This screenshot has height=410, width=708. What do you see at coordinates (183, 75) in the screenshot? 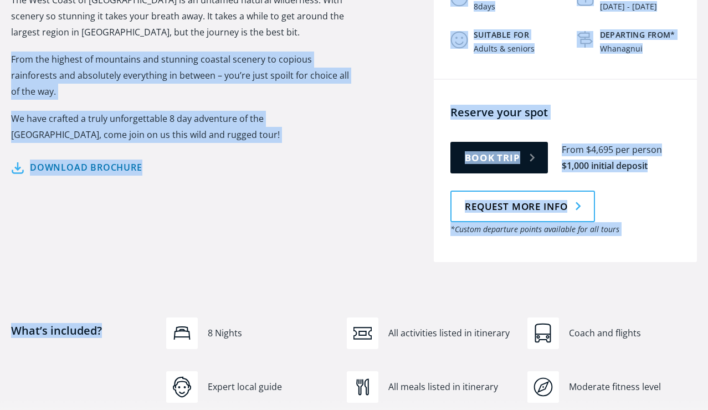
I see `p: From the highest of mountains and stunning coastal scenery to copious rainforests and absolutely ...` at bounding box center [183, 75].